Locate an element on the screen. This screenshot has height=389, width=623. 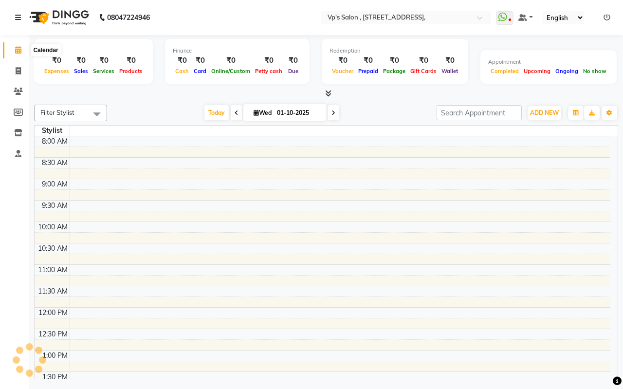
span: No show is located at coordinates (595, 71).